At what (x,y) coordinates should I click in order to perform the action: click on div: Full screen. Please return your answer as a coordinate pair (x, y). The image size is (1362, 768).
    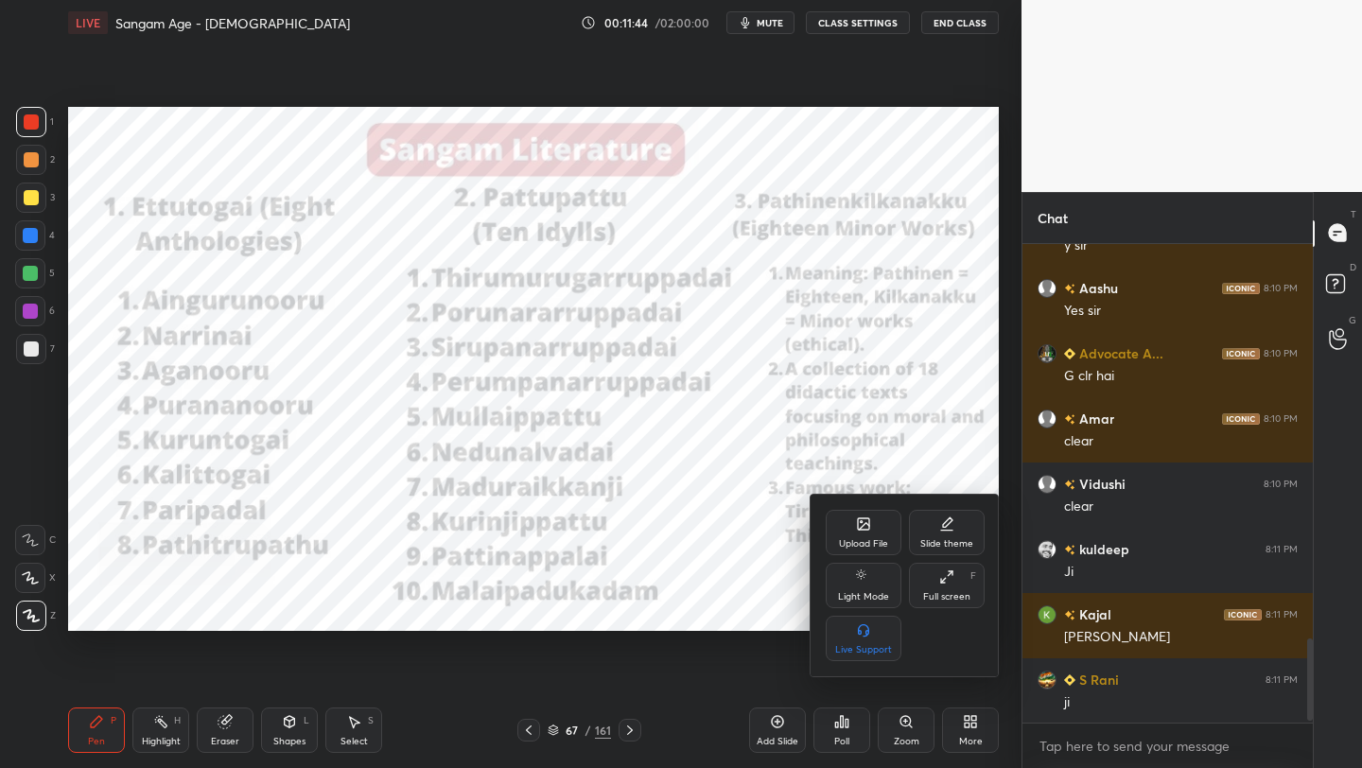
    Looking at the image, I should click on (946, 597).